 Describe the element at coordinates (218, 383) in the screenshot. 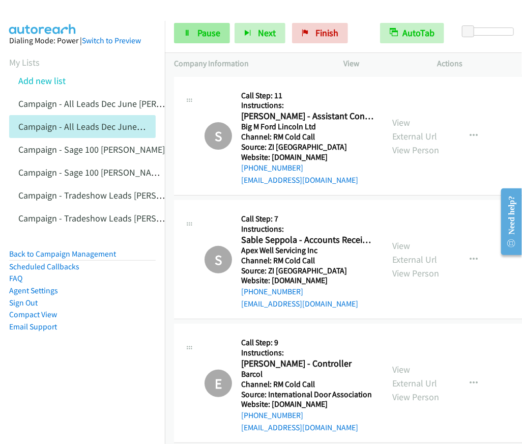

I see `h1: E` at that location.